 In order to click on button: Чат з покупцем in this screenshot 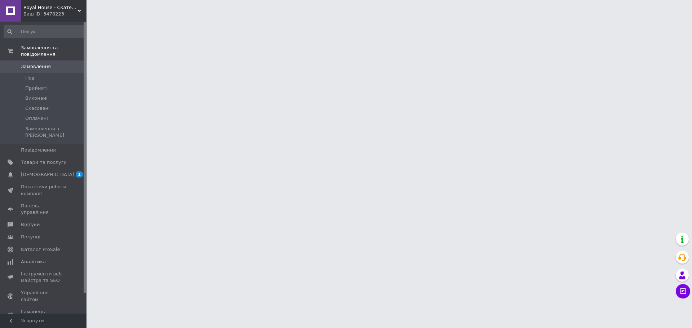, I will do `click(683, 291)`.